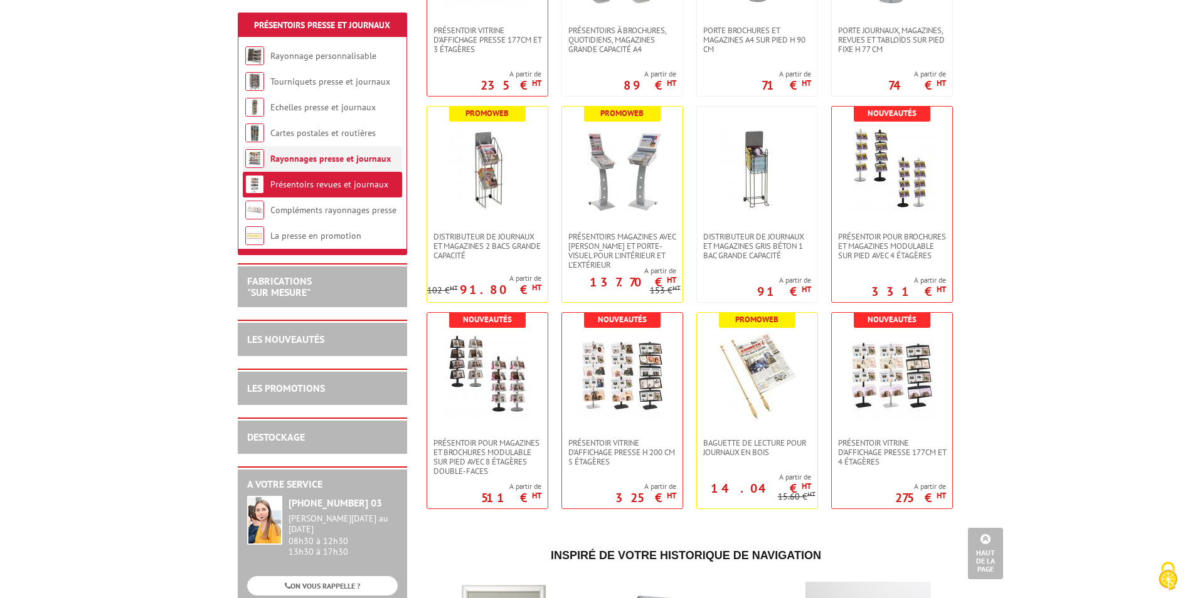  Describe the element at coordinates (487, 376) in the screenshot. I see `img: présentoir pour magazines et brochures modulable sur pied avec 8 étagères double-faces` at that location.